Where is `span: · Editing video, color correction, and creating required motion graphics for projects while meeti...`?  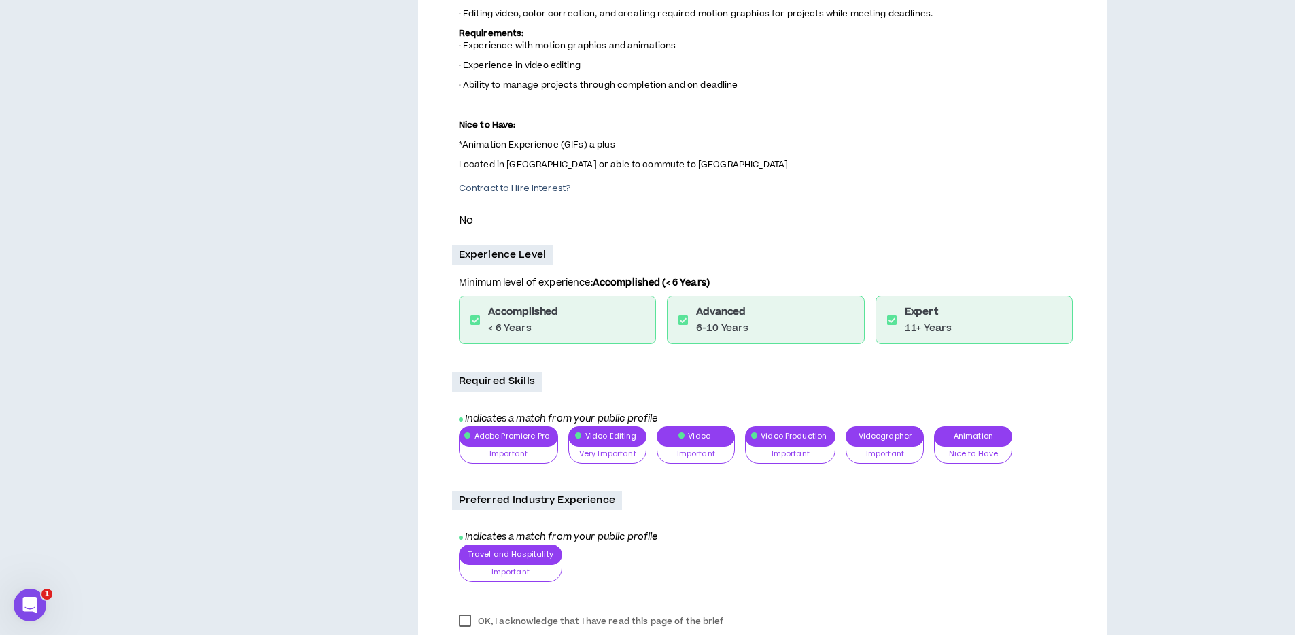
span: · Editing video, color correction, and creating required motion graphics for projects while meeti... is located at coordinates (695, 14).